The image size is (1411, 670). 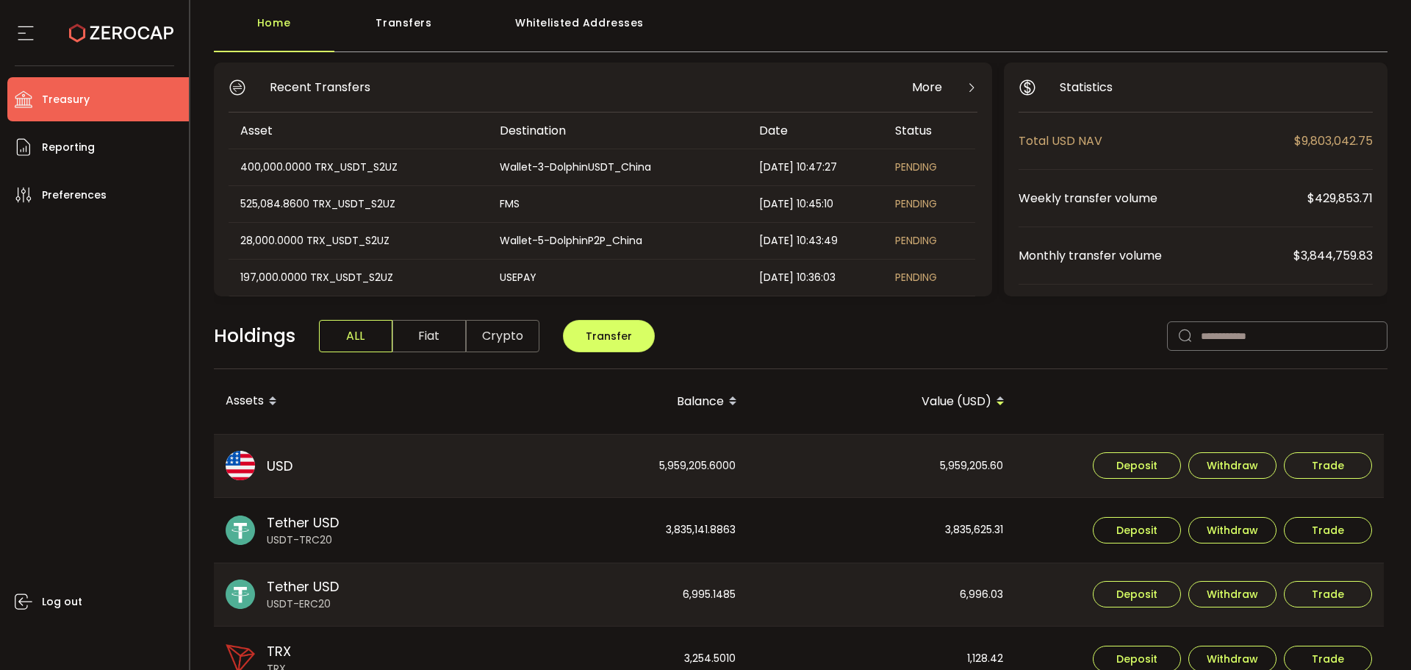 What do you see at coordinates (348, 401) in the screenshot?
I see `div: Assets` at bounding box center [348, 401].